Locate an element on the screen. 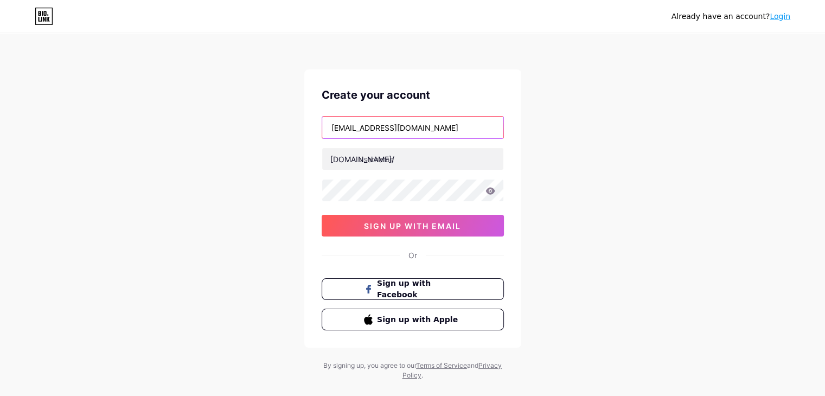 The width and height of the screenshot is (825, 396). div: Or is located at coordinates (413, 255).